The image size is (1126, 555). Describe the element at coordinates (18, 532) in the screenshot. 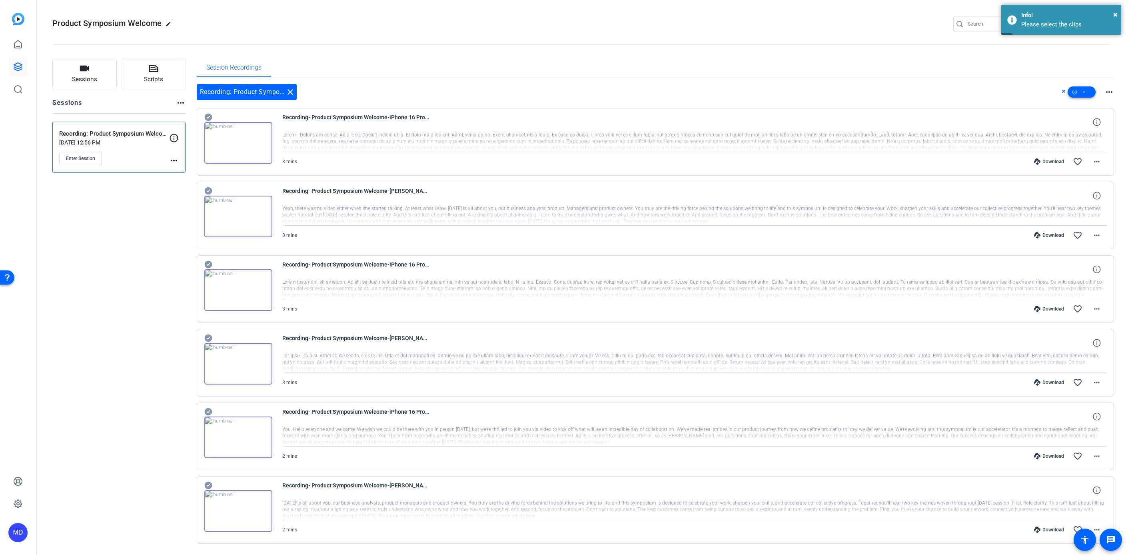

I see `div: MD` at that location.